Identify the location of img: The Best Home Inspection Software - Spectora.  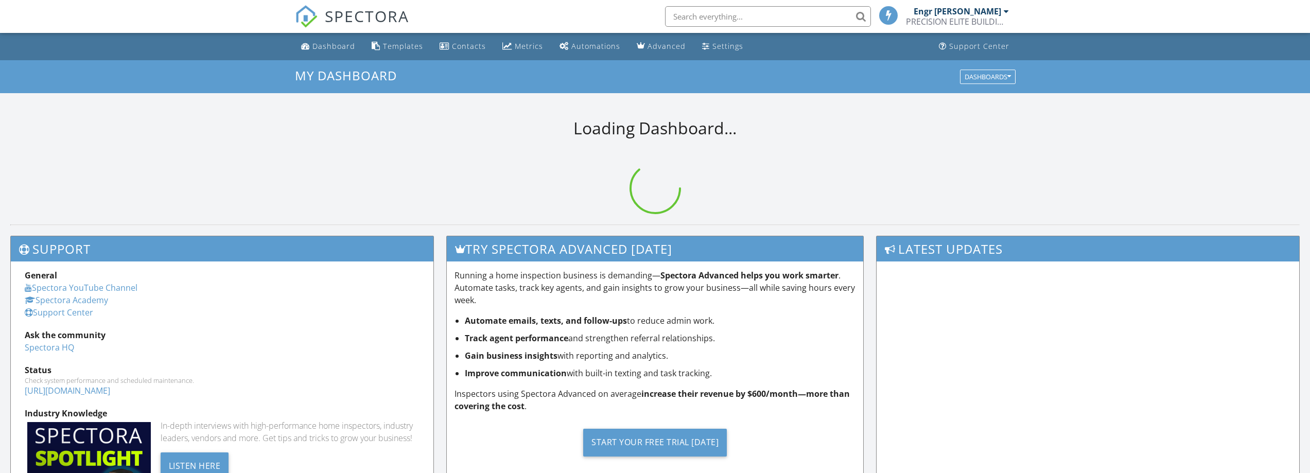
(306, 16).